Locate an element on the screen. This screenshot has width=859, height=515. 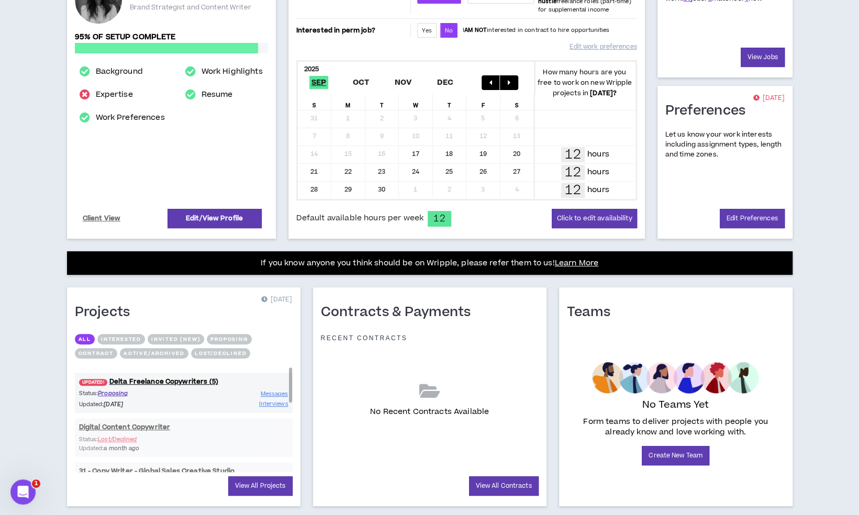
button: Interested is located at coordinates (121, 339).